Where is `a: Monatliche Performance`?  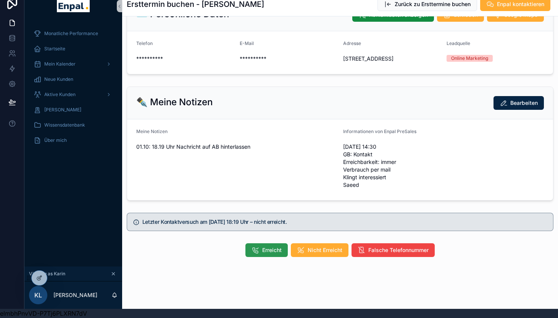 a: Monatliche Performance is located at coordinates (73, 34).